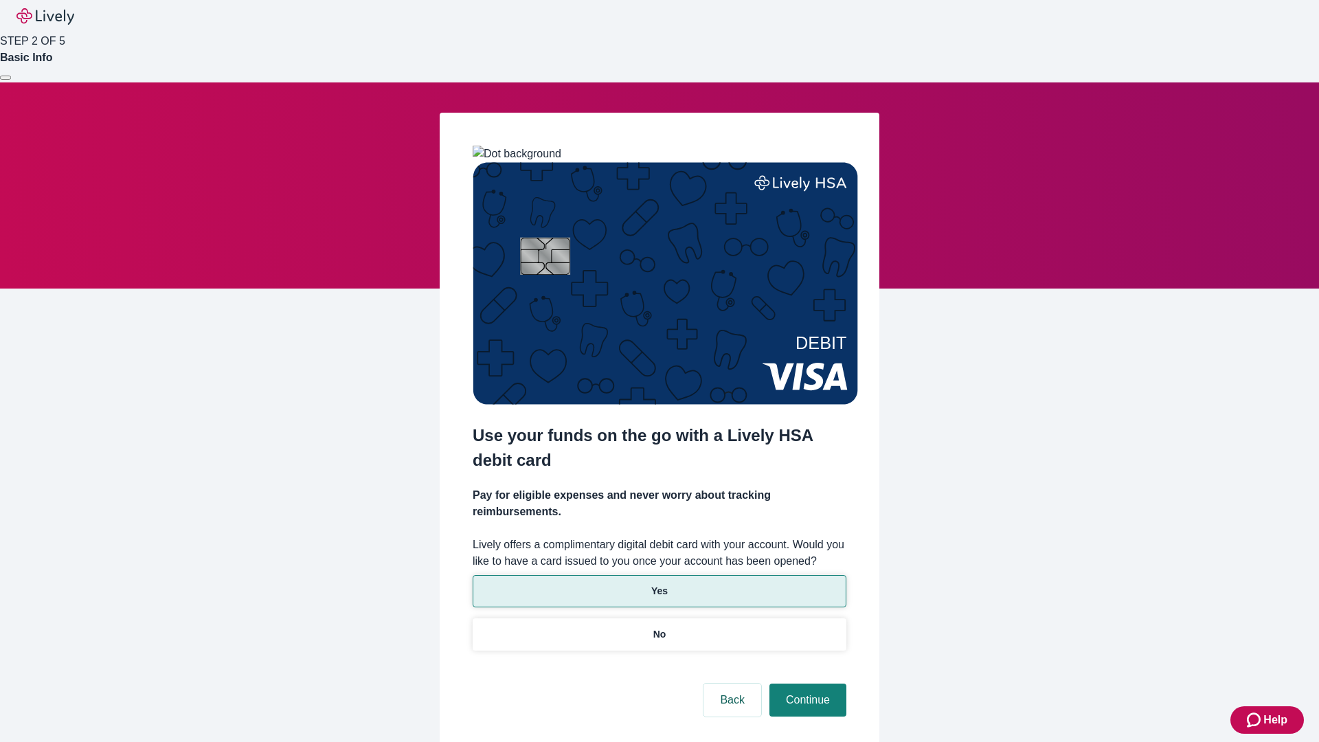  Describe the element at coordinates (659, 634) in the screenshot. I see `p: No` at that location.